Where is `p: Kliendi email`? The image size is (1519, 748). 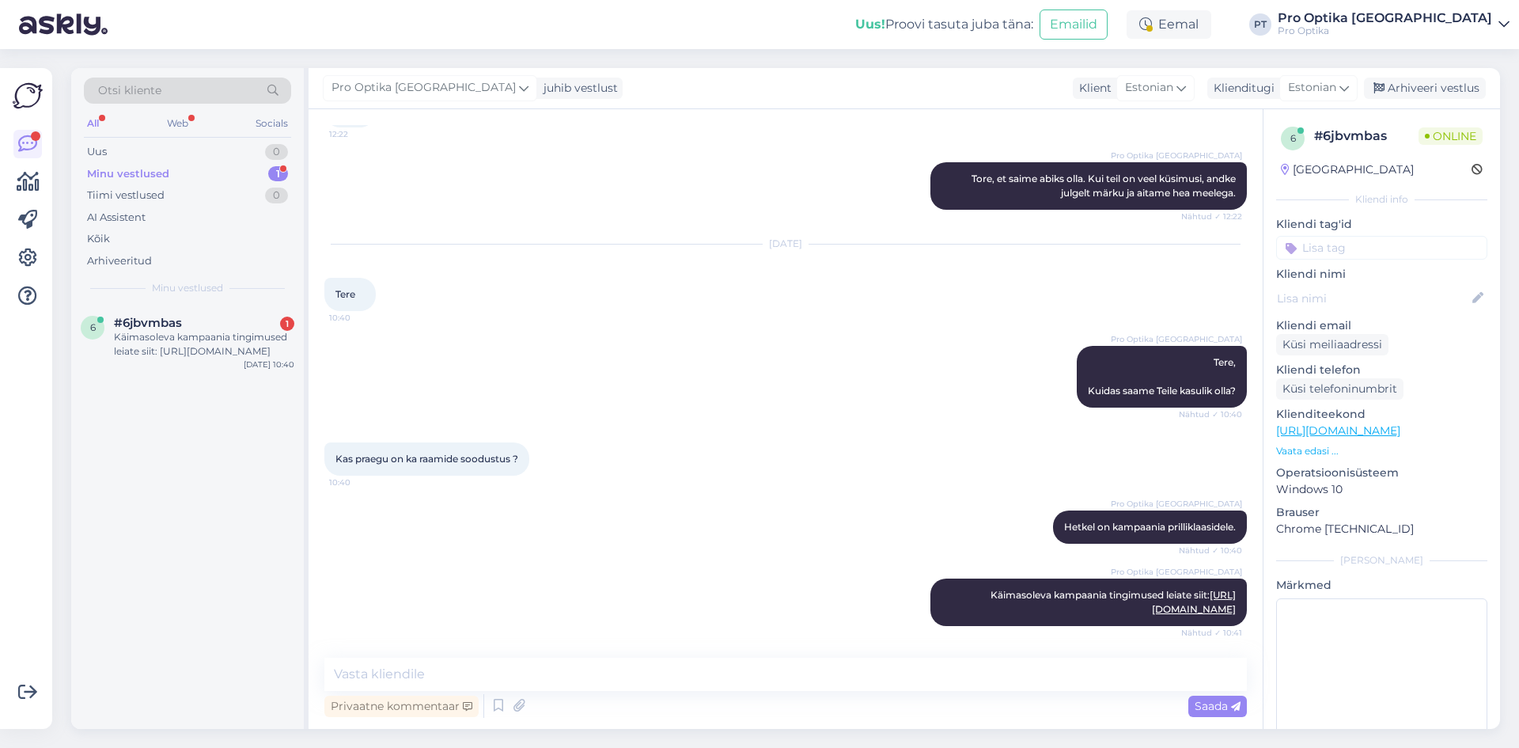 p: Kliendi email is located at coordinates (1381, 325).